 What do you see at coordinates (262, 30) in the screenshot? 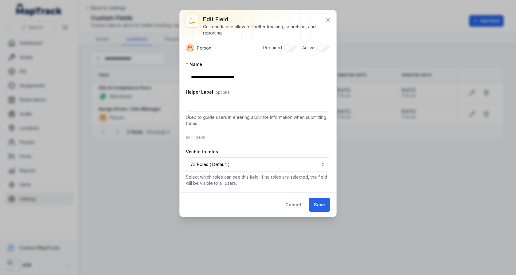
I see `div: Custom data to allow for better tracking, searching, and reporting.` at bounding box center [262, 30].